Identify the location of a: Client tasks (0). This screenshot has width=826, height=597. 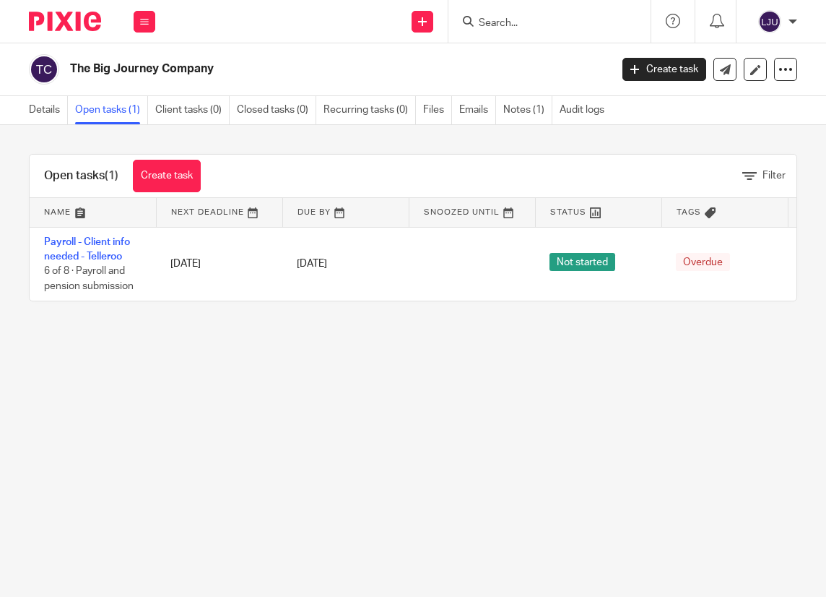
(192, 110).